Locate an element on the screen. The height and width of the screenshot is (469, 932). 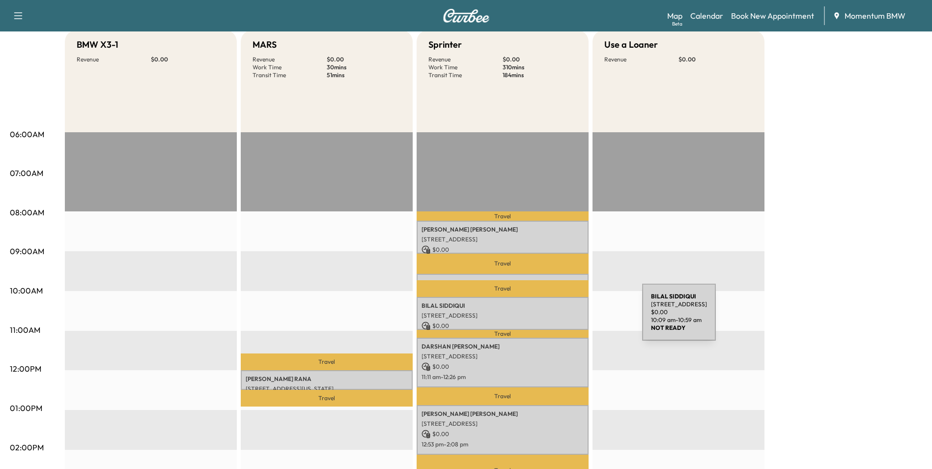
p: 12:00PM is located at coordinates (26, 368).